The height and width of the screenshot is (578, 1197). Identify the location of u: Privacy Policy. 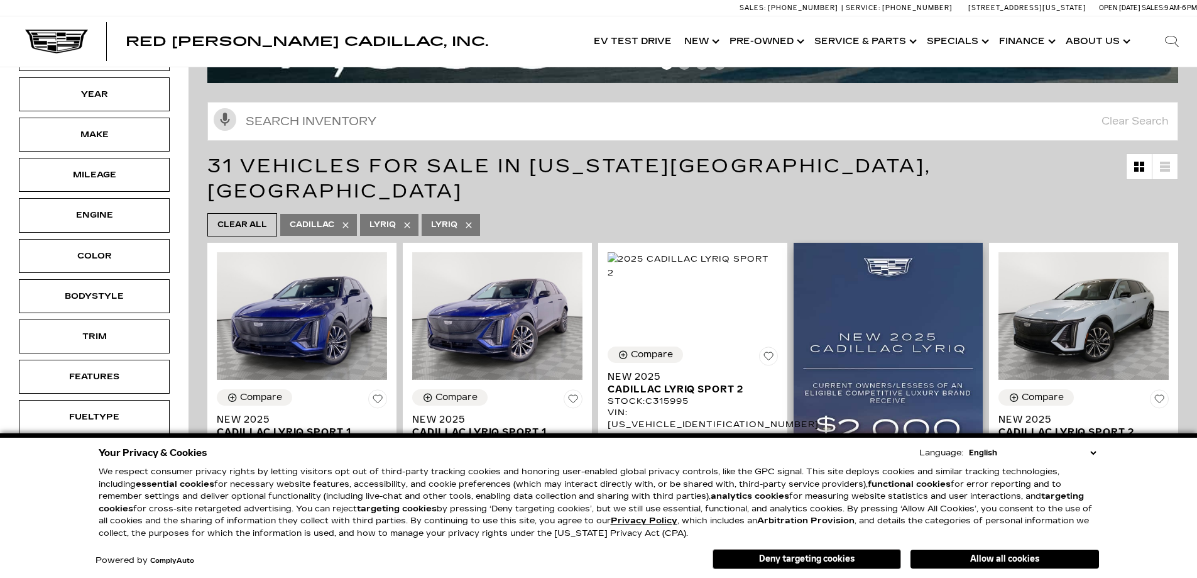
(644, 520).